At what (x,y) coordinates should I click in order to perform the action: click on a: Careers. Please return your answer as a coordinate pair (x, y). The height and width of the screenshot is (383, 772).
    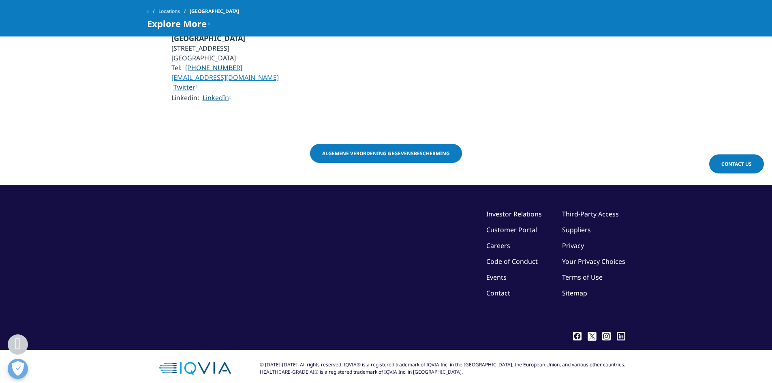
    Looking at the image, I should click on (498, 246).